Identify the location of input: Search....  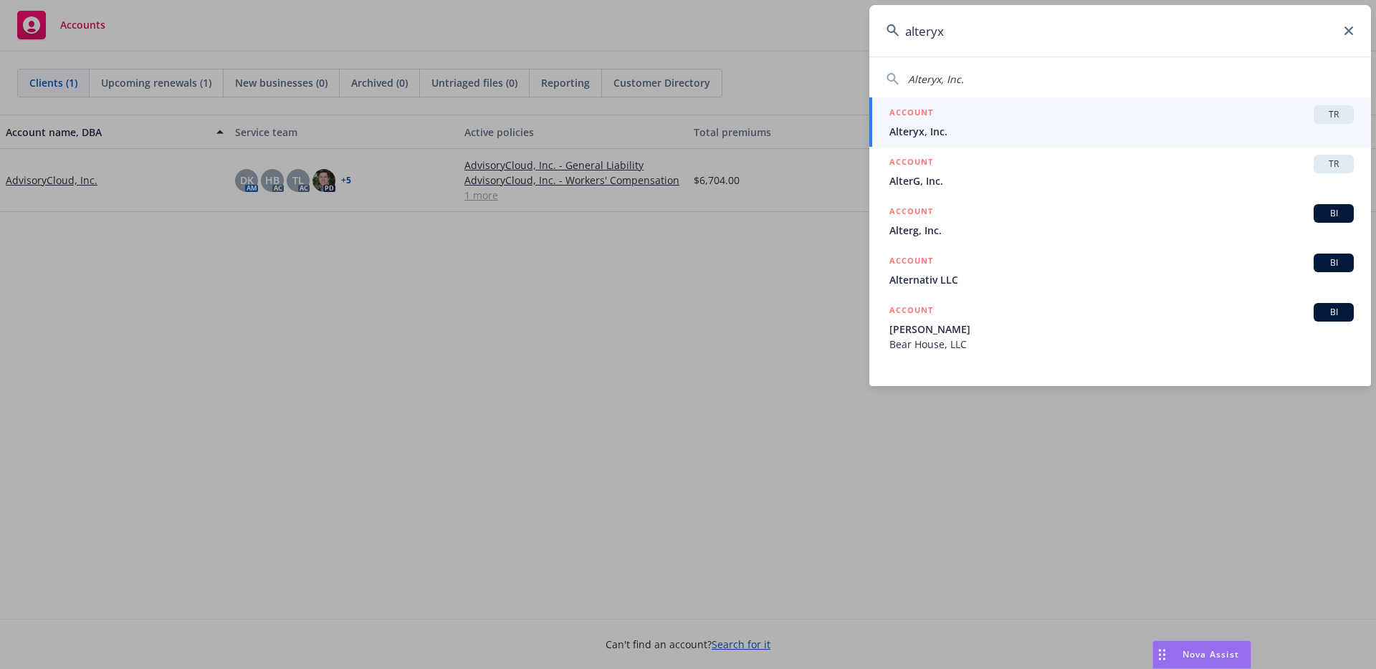
(1120, 31).